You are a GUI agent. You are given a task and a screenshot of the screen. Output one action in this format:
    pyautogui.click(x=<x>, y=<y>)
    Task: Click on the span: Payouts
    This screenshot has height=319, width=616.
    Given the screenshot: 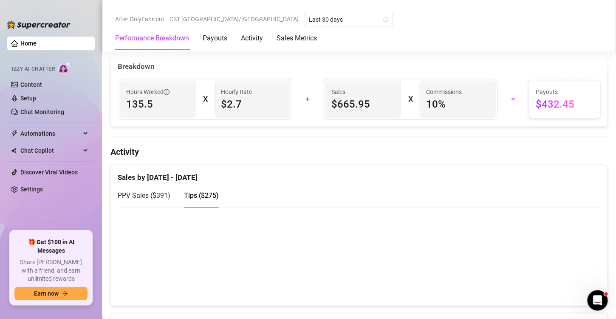 What is the action you would take?
    pyautogui.click(x=565, y=92)
    